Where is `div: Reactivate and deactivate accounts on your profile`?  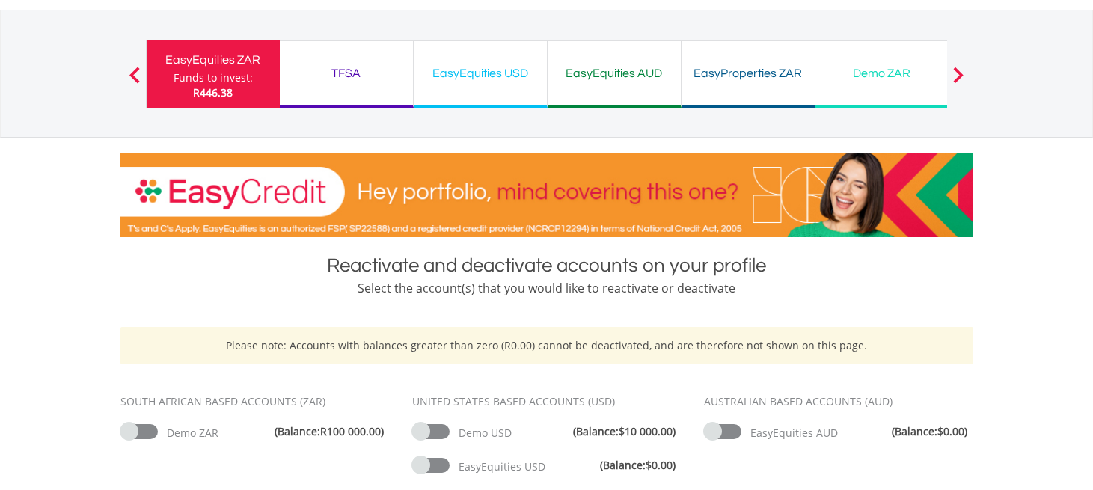 div: Reactivate and deactivate accounts on your profile is located at coordinates (547, 266).